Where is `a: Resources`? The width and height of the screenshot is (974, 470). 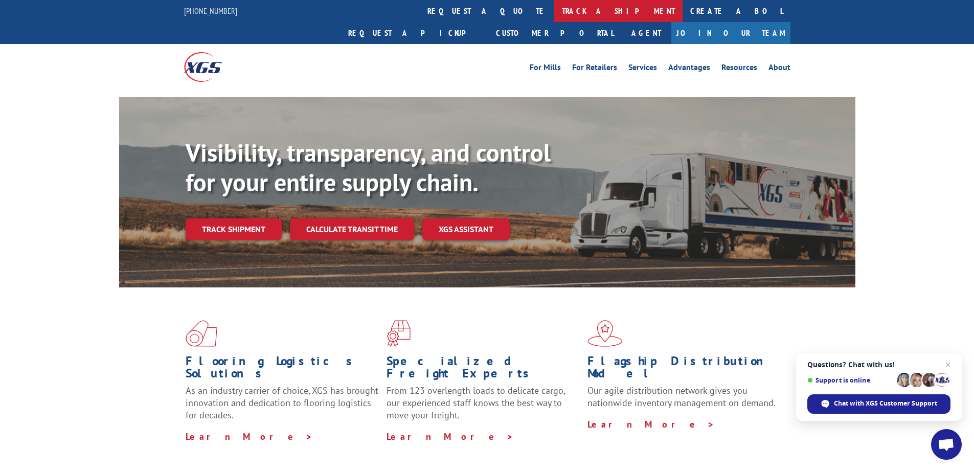 a: Resources is located at coordinates (739, 69).